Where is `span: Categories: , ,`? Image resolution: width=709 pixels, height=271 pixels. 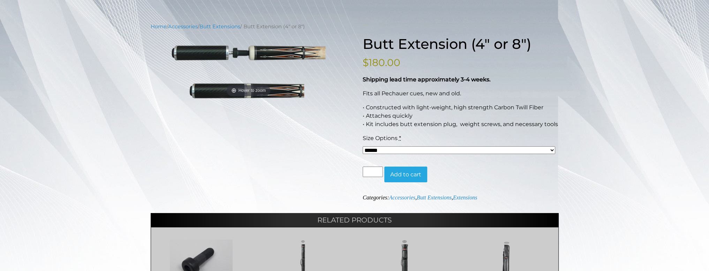 span: Categories: , , is located at coordinates (420, 197).